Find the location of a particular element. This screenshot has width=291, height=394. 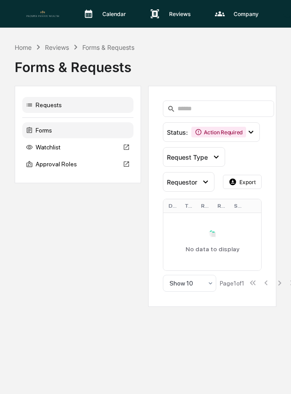

th: Request Type is located at coordinates (204, 206).